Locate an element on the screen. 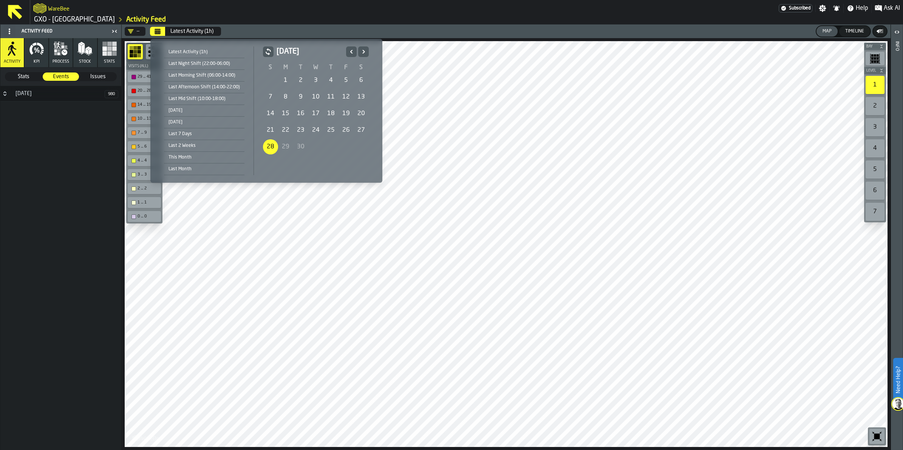  div: Sunday, September 21, 2025 is located at coordinates (271, 130).